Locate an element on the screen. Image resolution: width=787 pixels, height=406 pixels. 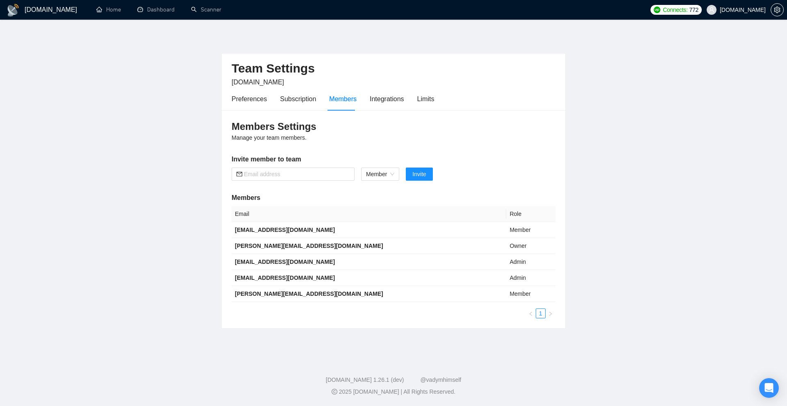
a: setting is located at coordinates (777, 10).